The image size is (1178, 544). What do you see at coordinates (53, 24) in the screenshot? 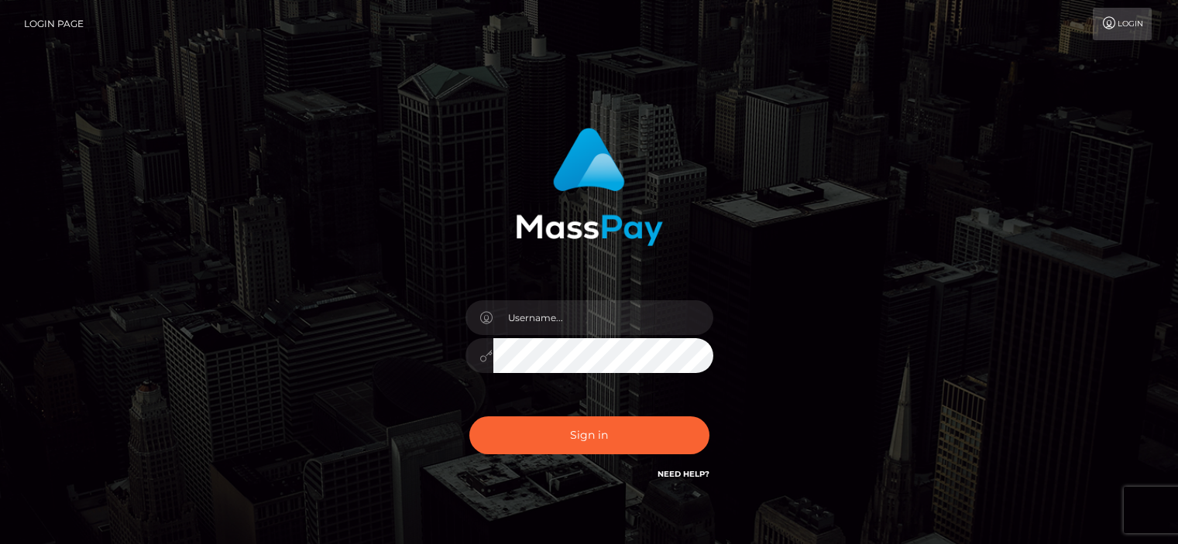
I see `a: Login Page` at bounding box center [53, 24].